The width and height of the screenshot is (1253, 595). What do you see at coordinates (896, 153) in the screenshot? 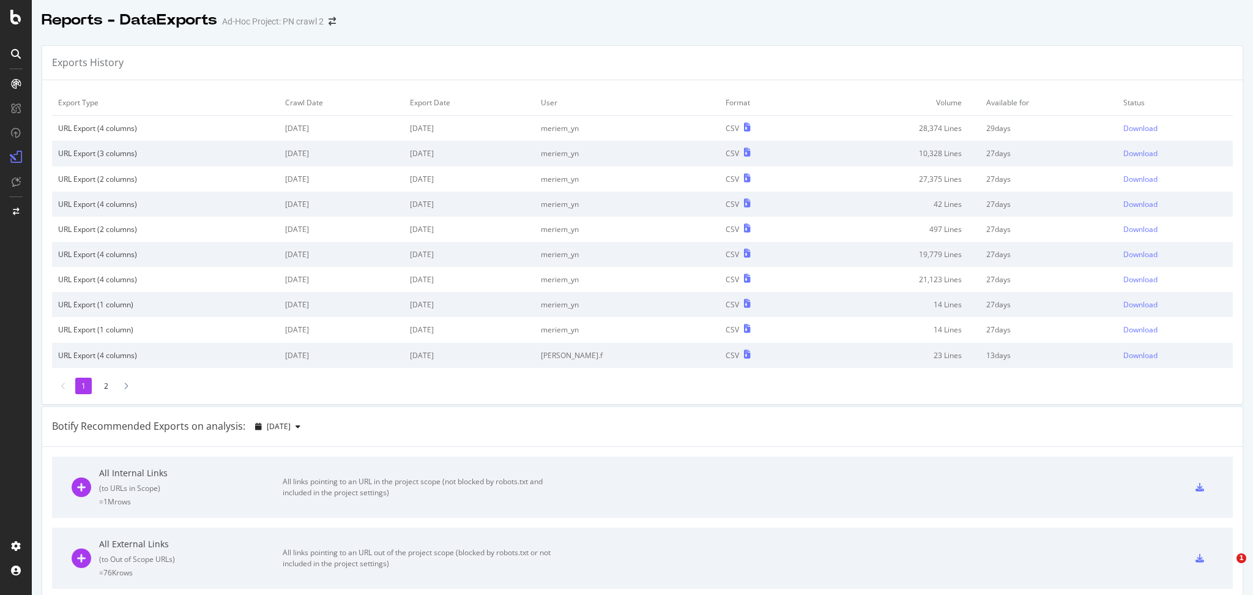
I see `td: 10,328 Lines` at bounding box center [896, 153].